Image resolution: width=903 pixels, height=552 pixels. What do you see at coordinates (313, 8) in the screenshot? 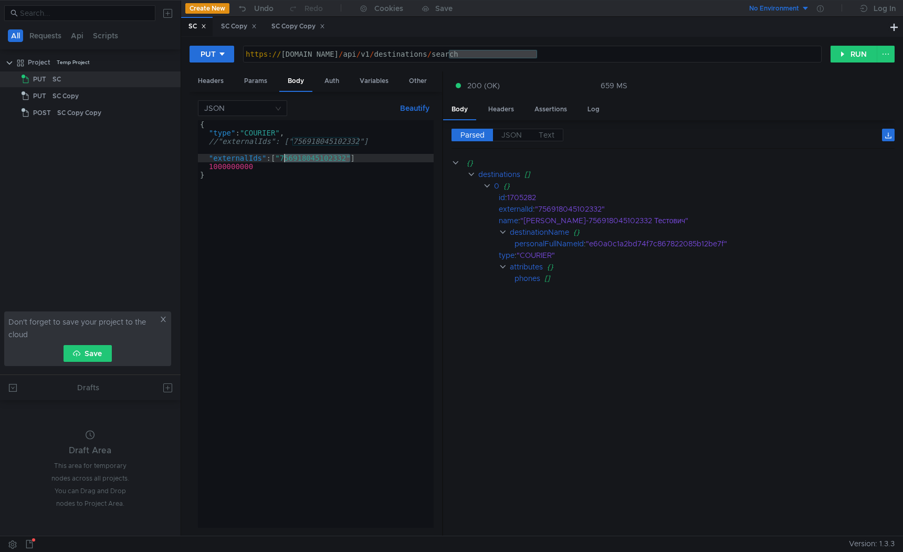
I see `div: Redo` at bounding box center [313, 8].